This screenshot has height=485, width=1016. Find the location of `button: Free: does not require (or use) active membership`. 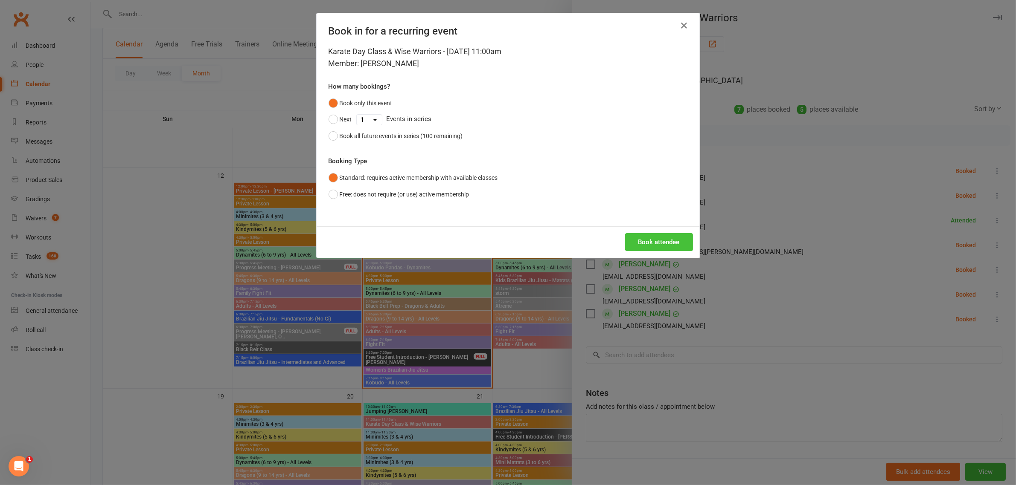

button: Free: does not require (or use) active membership is located at coordinates (399, 195).